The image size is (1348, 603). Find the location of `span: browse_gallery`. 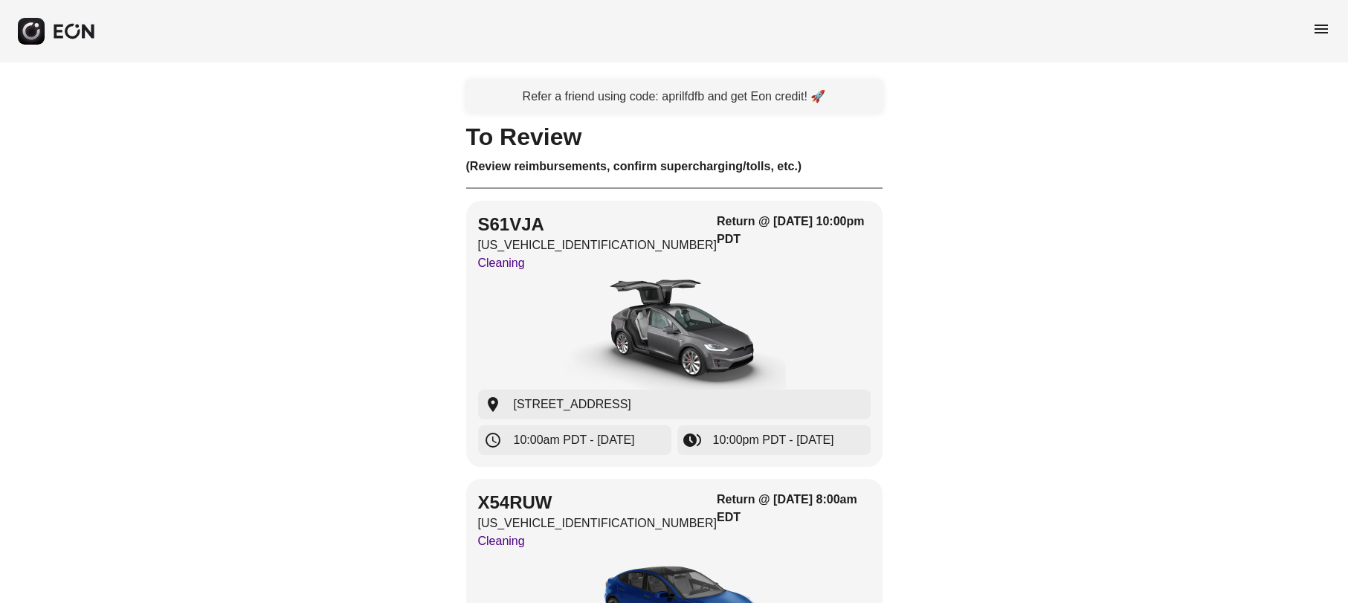

span: browse_gallery is located at coordinates (692, 440).